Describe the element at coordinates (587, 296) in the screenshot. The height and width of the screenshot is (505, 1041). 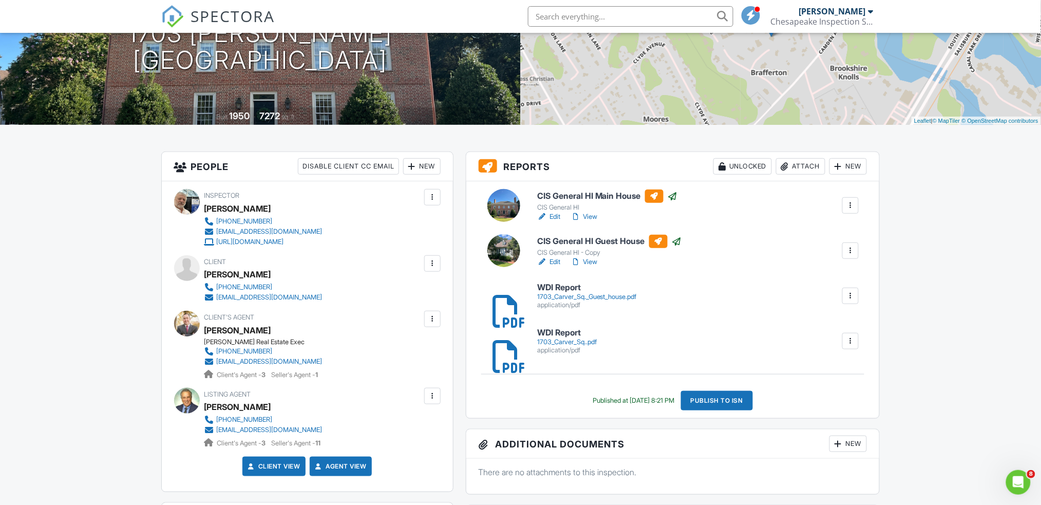
I see `a: WDI Report 1703_Carver_Sq._Guest_house.pdf application/pdf` at that location.